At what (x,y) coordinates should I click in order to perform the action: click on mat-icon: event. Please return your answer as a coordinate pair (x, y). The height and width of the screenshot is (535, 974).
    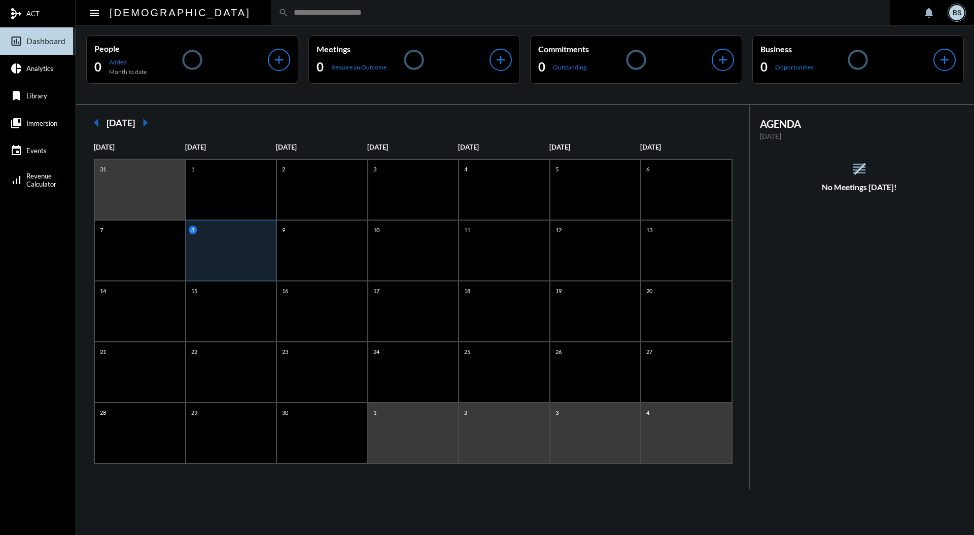
    Looking at the image, I should click on (16, 151).